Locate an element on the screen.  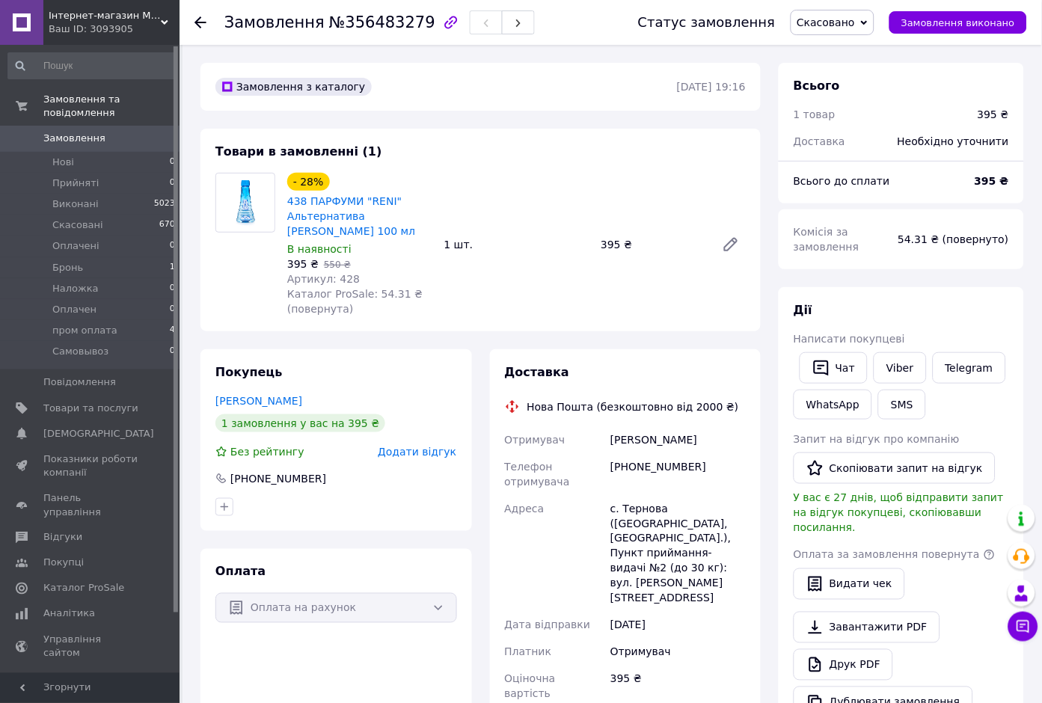
span: Скасовані is located at coordinates (78, 225).